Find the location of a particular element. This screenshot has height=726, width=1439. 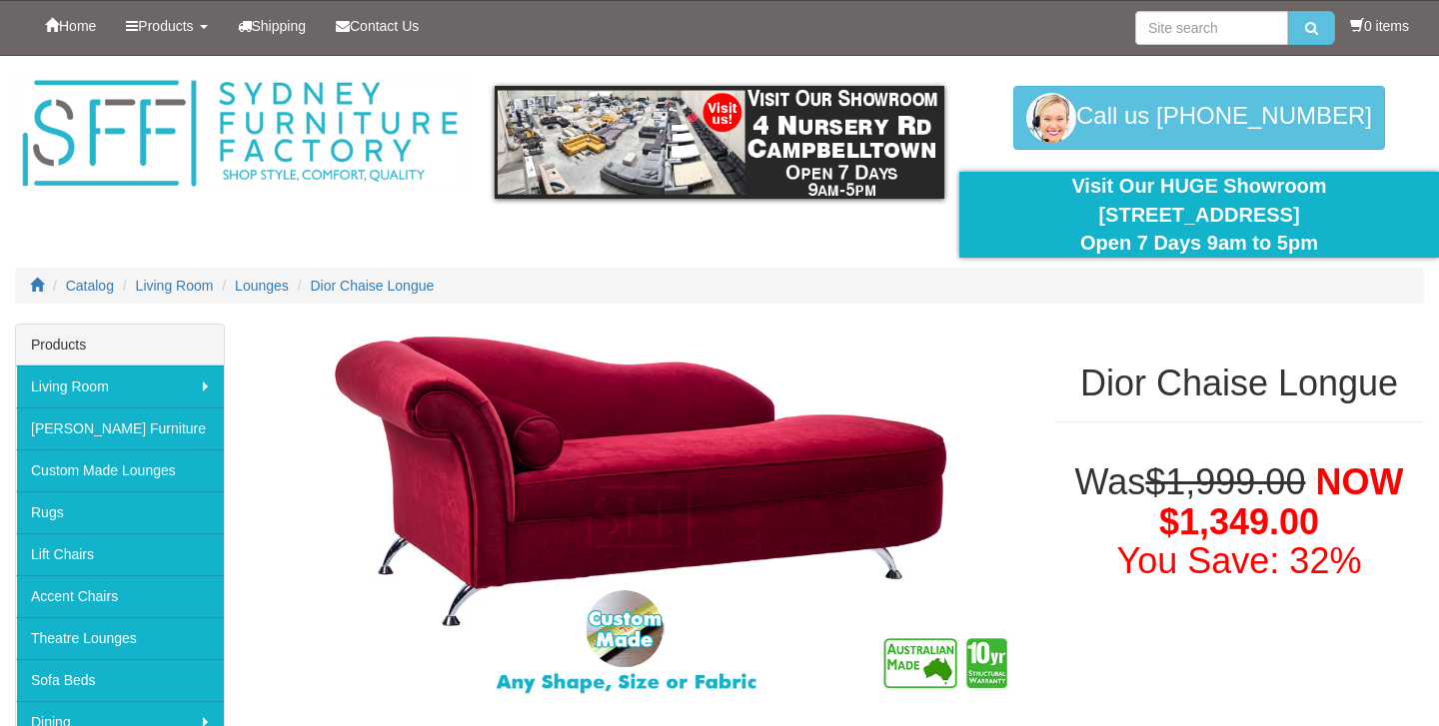

a: Lift Chairs is located at coordinates (120, 555).